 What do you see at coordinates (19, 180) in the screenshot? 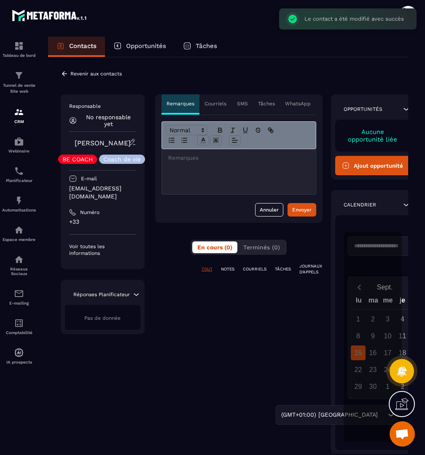
I see `p: Planificateur` at bounding box center [19, 180].